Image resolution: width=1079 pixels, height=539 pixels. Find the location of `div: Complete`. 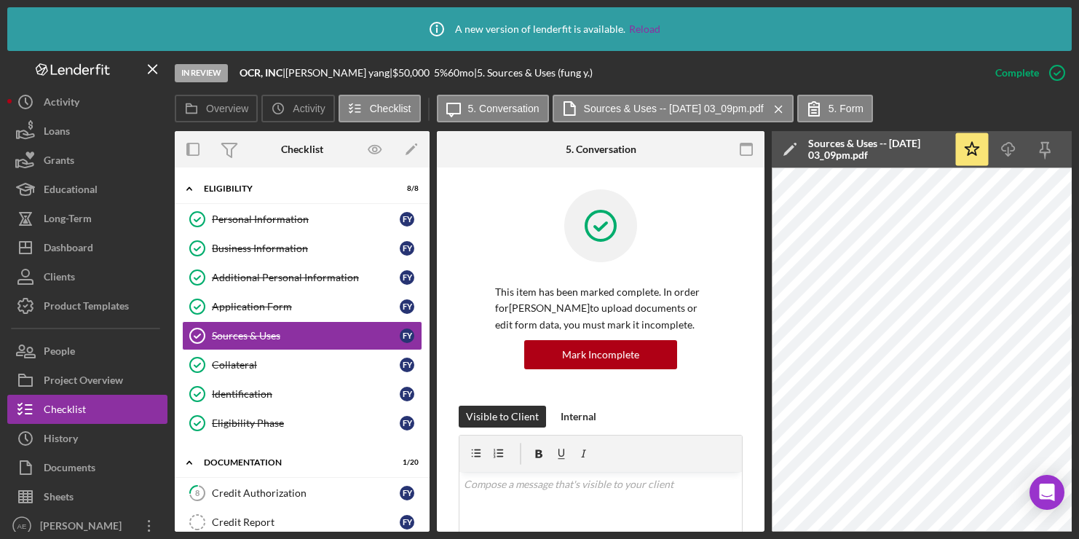

div: Complete is located at coordinates (1017, 73).